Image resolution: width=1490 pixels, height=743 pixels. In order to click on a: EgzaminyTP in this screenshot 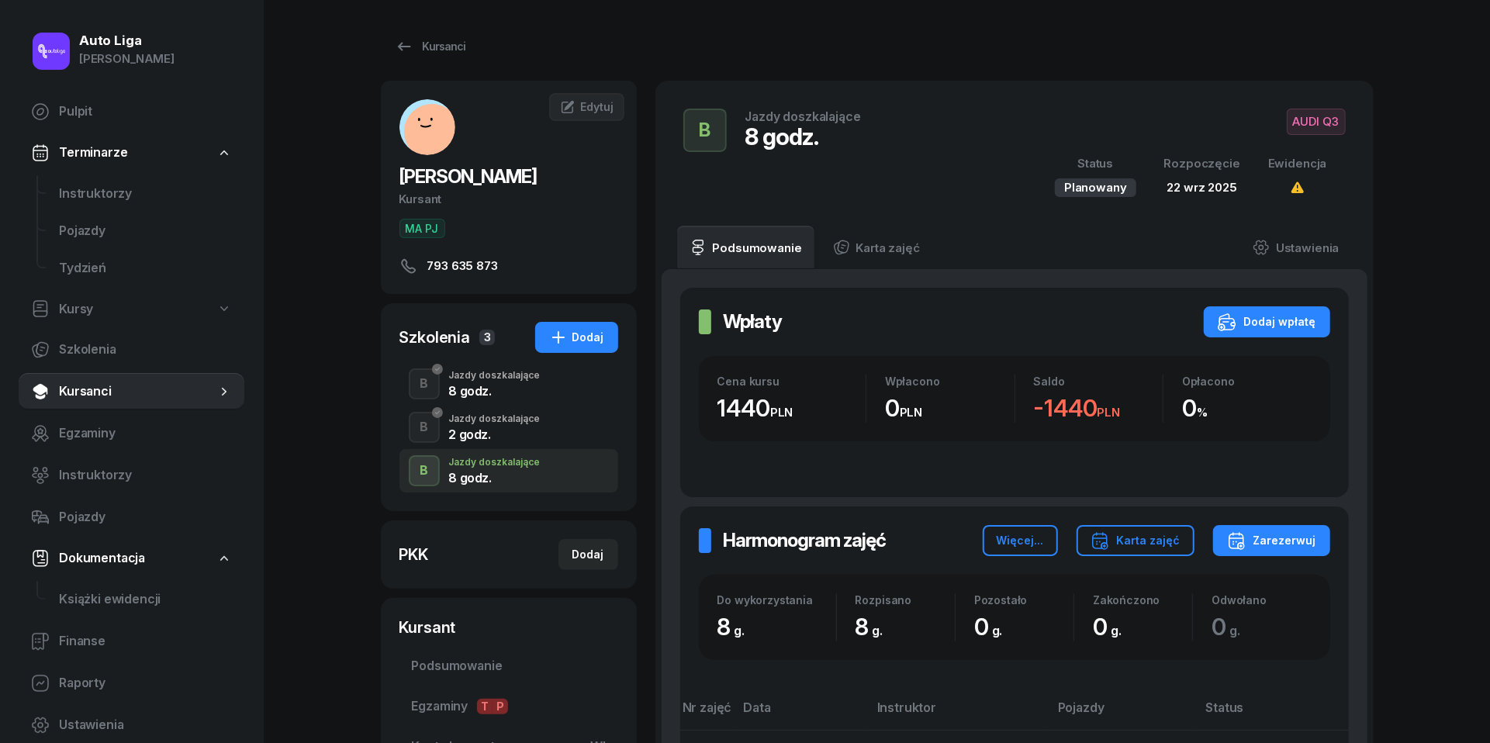, I will do `click(509, 707)`.